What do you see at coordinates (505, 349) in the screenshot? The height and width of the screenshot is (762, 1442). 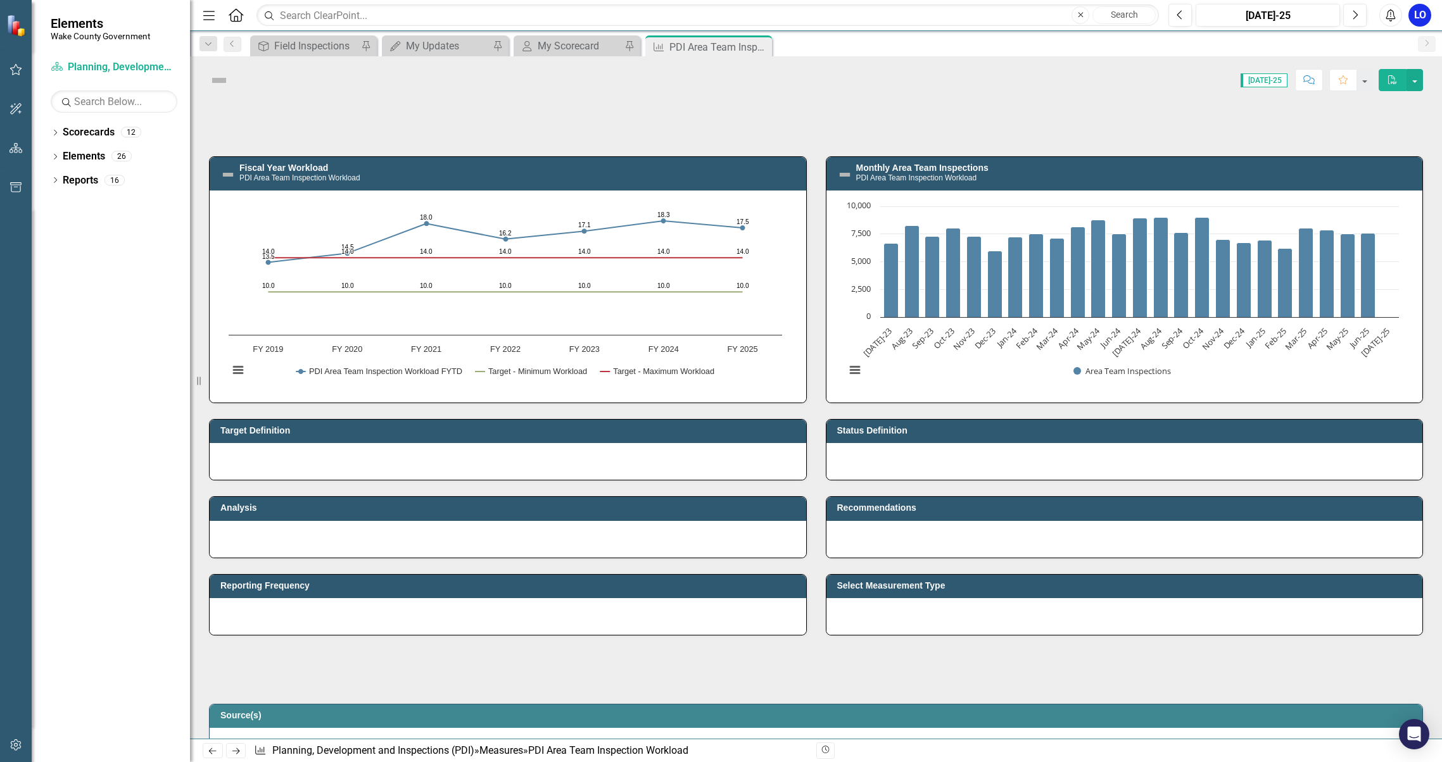 I see `text: FY 2022` at bounding box center [505, 349].